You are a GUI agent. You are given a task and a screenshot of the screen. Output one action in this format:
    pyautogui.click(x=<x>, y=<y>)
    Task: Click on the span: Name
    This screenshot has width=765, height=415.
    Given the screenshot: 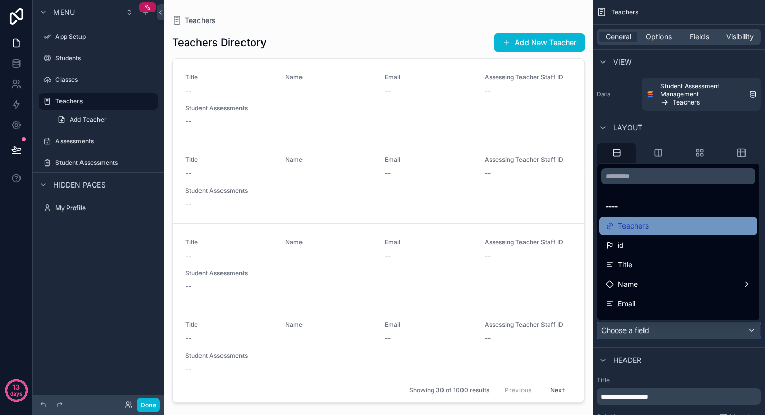 What is the action you would take?
    pyautogui.click(x=628, y=285)
    